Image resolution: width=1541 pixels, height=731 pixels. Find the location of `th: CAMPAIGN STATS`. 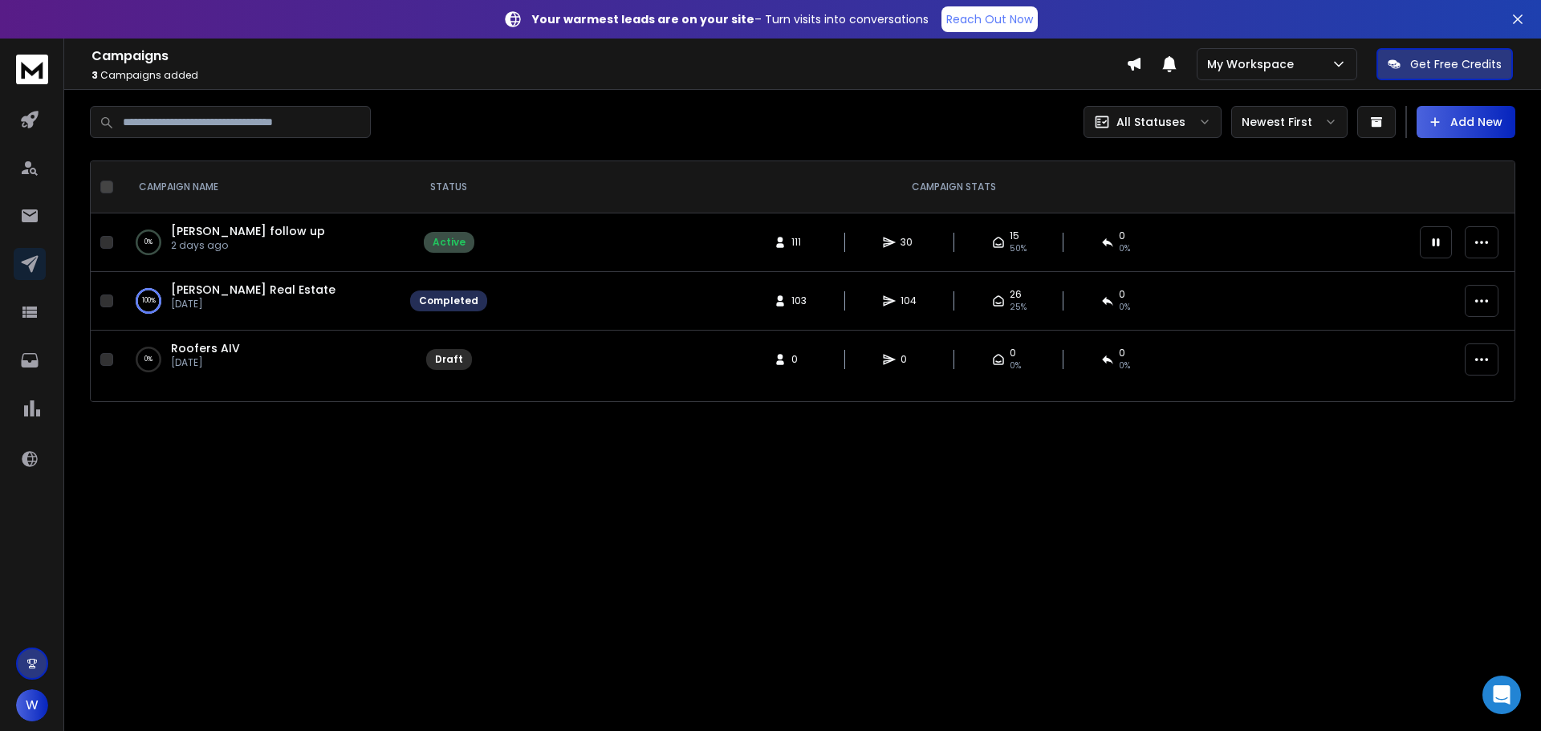

th: CAMPAIGN STATS is located at coordinates (953, 187).